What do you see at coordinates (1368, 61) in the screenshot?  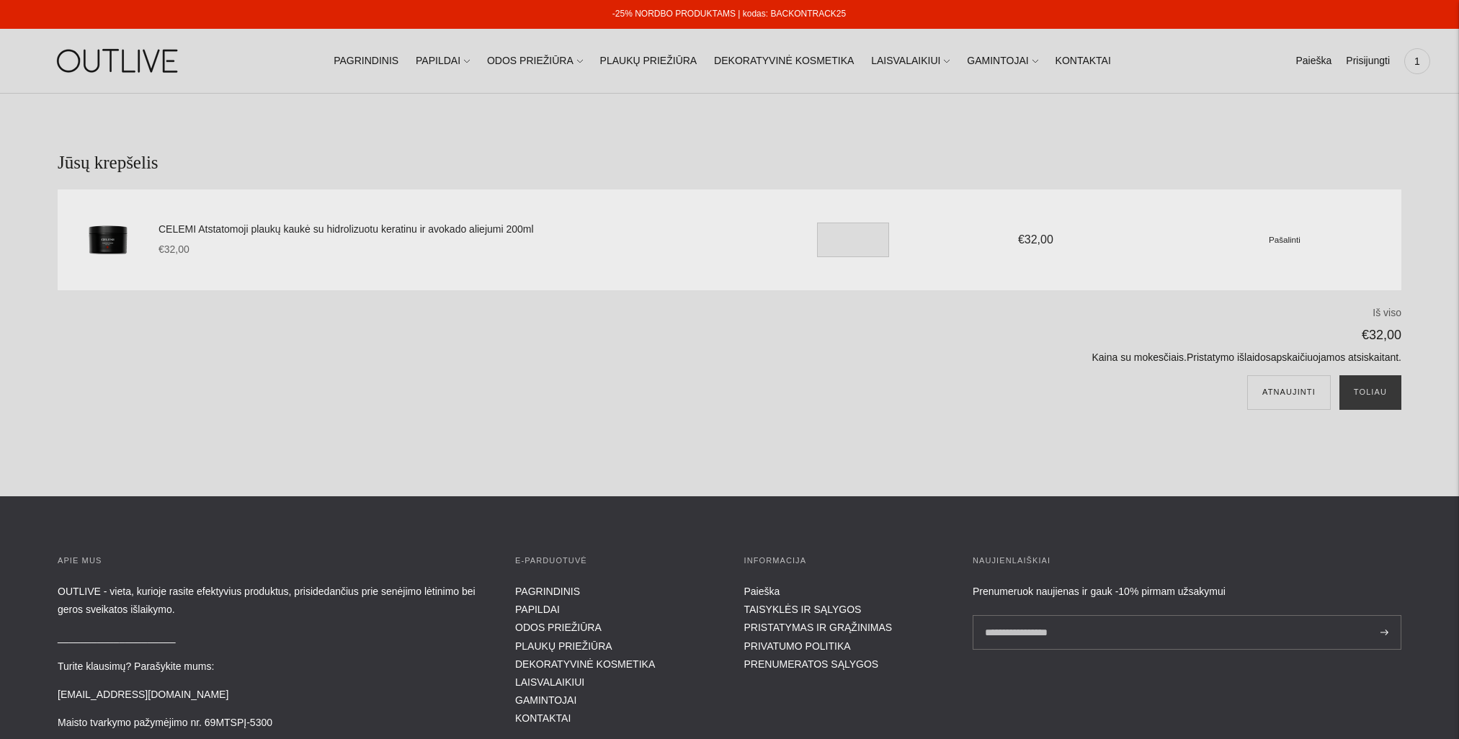 I see `a: Prisijungti` at bounding box center [1368, 61].